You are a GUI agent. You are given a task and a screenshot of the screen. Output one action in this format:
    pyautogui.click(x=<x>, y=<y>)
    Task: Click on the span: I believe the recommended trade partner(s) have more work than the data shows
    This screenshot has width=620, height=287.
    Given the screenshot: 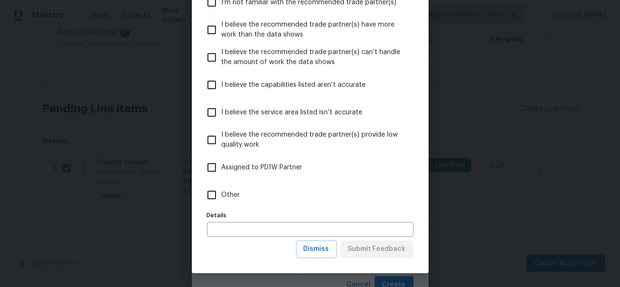 What is the action you would take?
    pyautogui.click(x=314, y=30)
    